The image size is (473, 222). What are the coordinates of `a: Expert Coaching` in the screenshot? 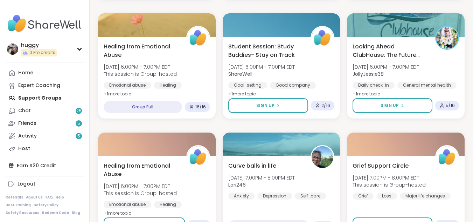 It's located at (44, 85).